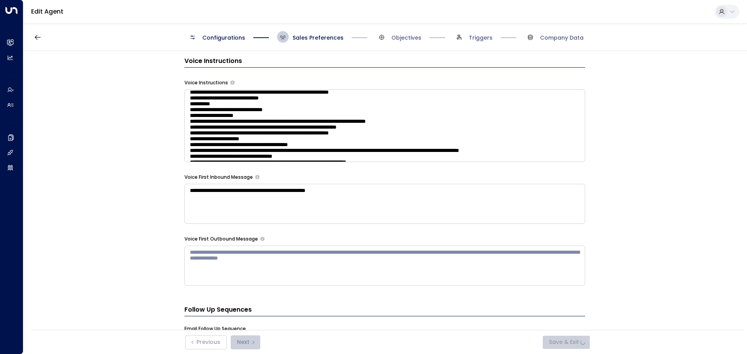  Describe the element at coordinates (262, 239) in the screenshot. I see `button: The opening message when making outbound calls. Use placeholders: [Lead Name], [Copilot Name], [C...` at that location.